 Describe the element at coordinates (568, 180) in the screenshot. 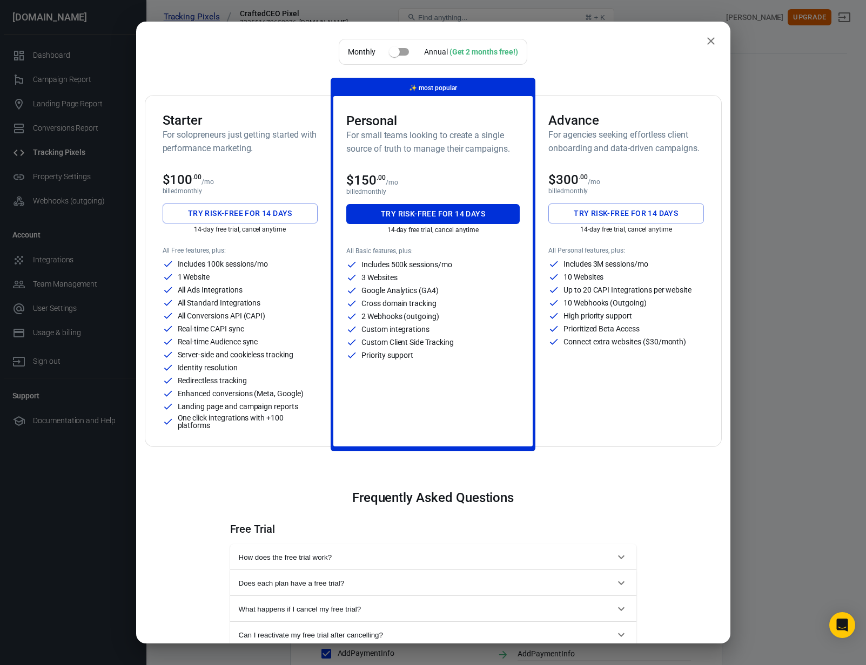

I see `span: $300` at that location.